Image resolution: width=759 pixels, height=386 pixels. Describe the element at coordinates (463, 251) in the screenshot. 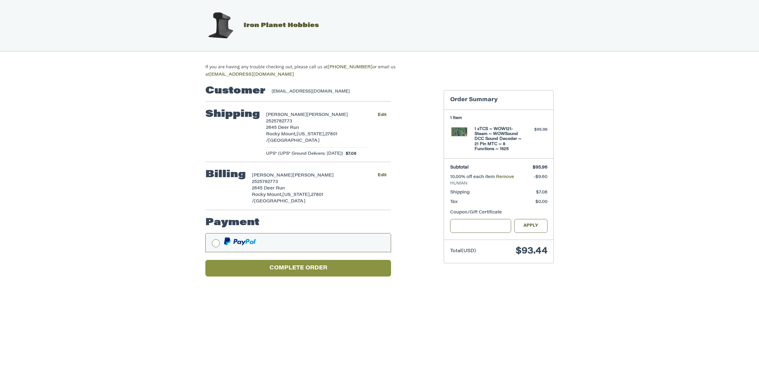

I see `span: Total (USD)` at that location.